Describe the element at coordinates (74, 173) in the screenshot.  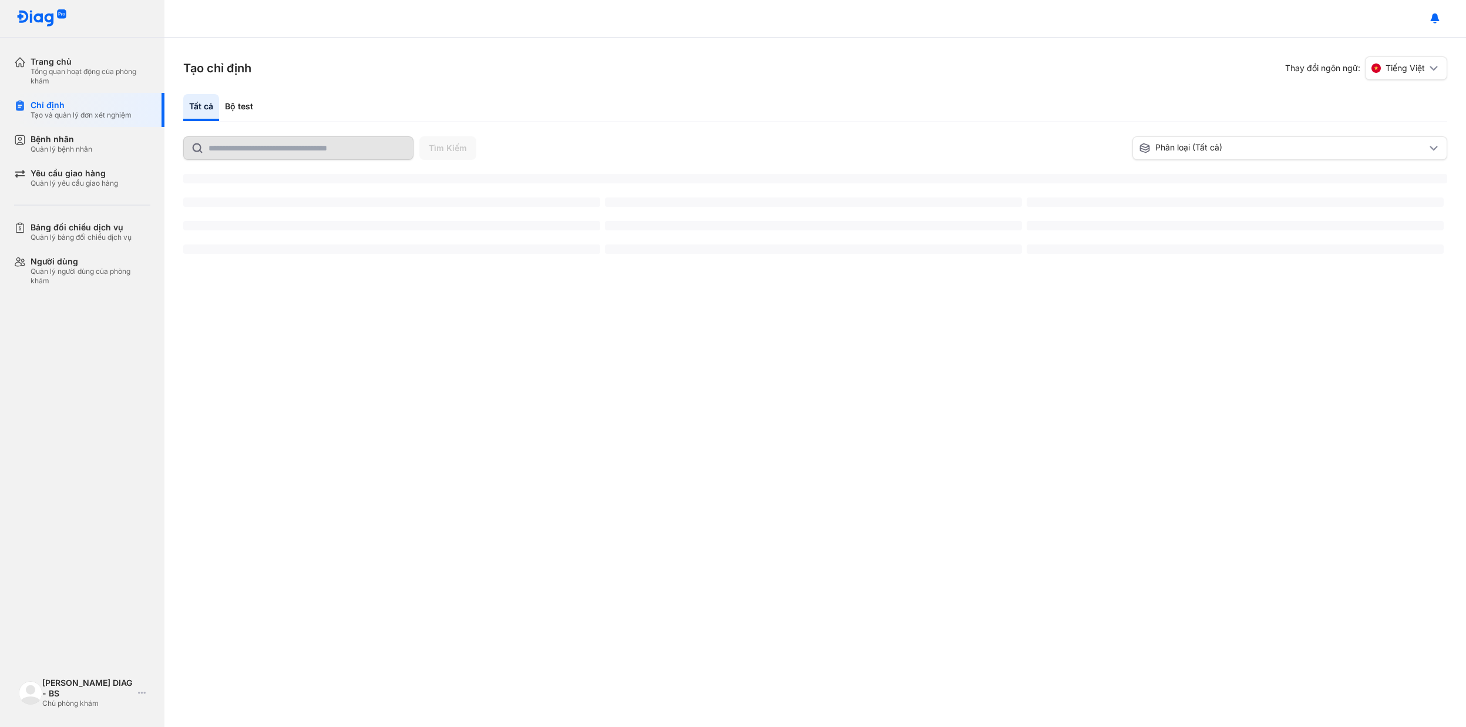
I see `div: Yêu cầu giao hàng` at that location.